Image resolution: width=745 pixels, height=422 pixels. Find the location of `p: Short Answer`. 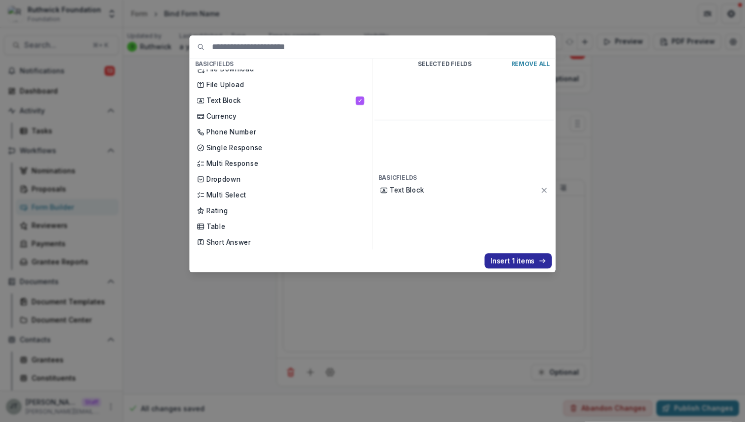

p: Short Answer is located at coordinates (285, 242).